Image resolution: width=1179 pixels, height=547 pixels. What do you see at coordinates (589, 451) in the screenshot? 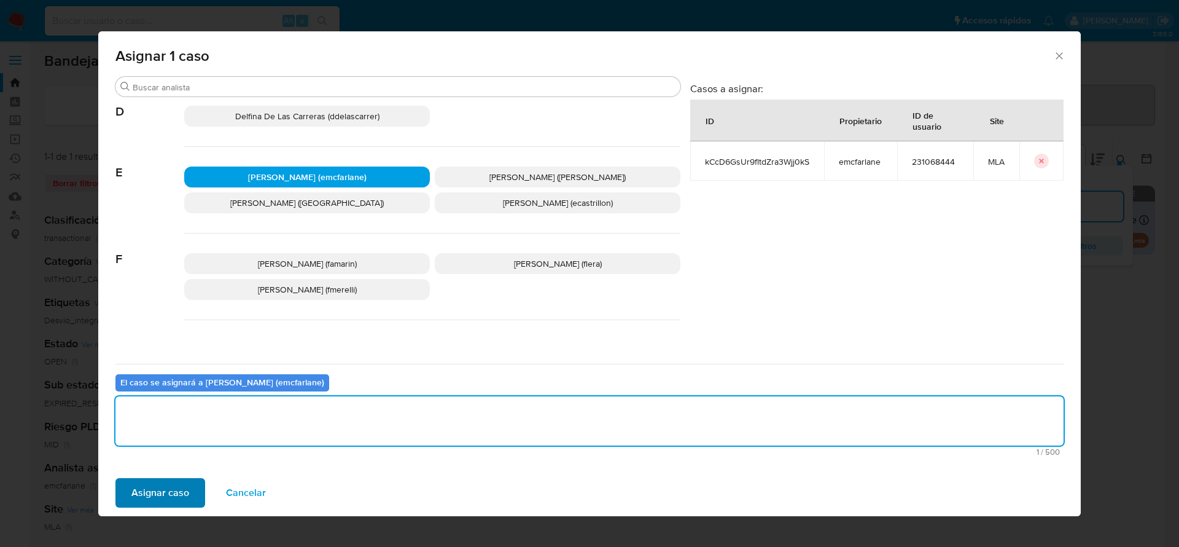
I see `span: Máximo 500 caracteres` at bounding box center [589, 451].